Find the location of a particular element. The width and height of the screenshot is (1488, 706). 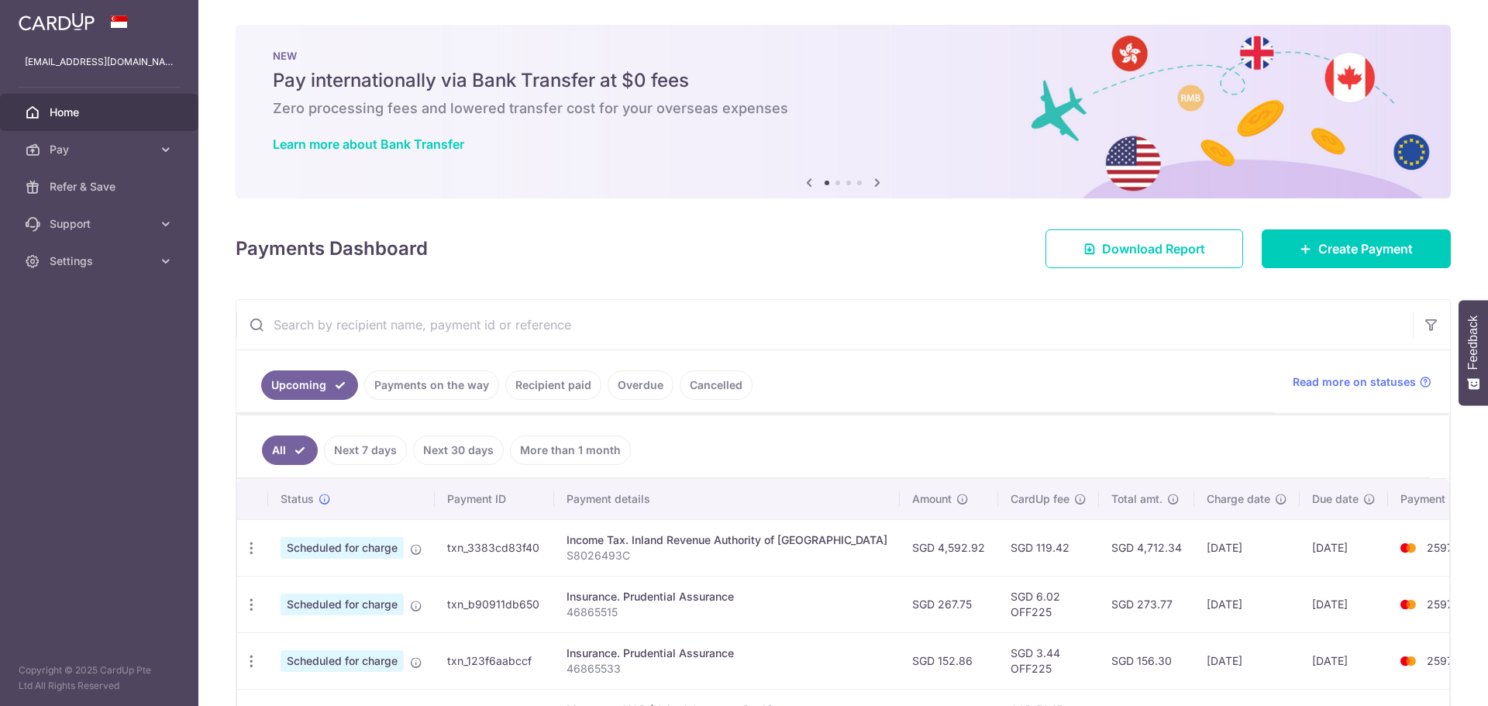

td: SGD 6.02 OFF225 is located at coordinates (1049, 604).